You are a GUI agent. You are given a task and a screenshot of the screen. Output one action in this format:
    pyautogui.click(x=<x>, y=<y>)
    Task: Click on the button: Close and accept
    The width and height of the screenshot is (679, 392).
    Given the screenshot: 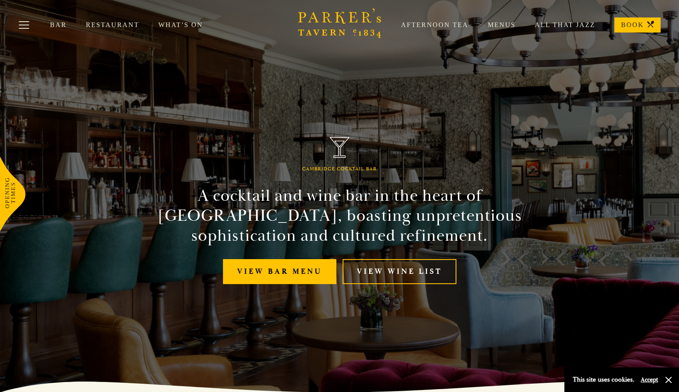 What is the action you would take?
    pyautogui.click(x=668, y=380)
    